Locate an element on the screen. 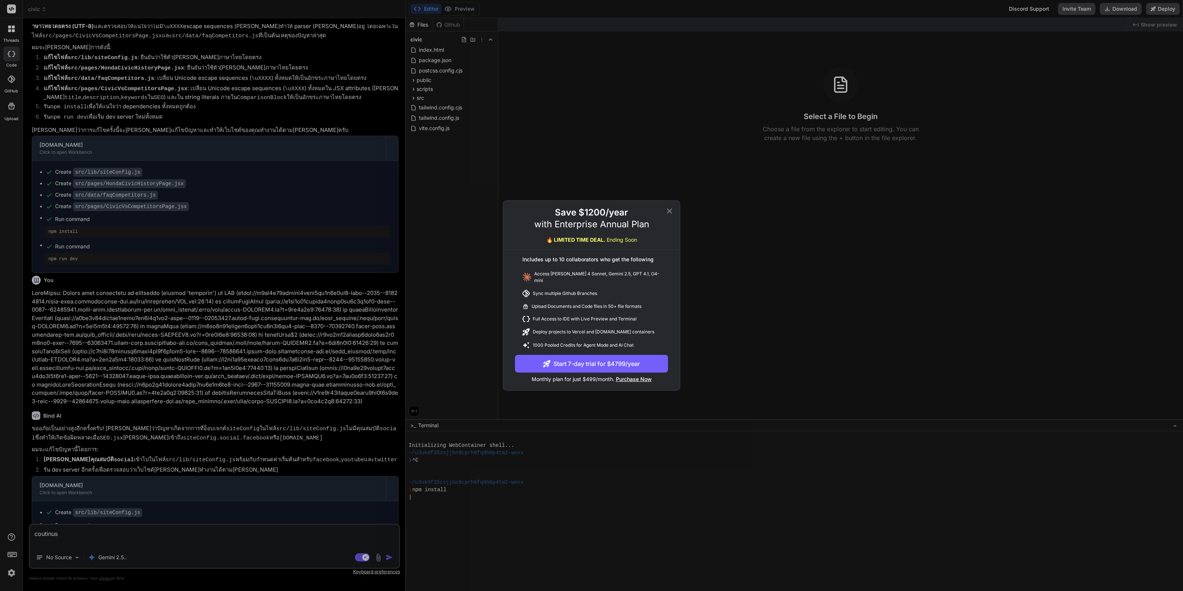 The image size is (1183, 591). div: Upload Documents and Code files in 50+ file formats is located at coordinates (591, 306).